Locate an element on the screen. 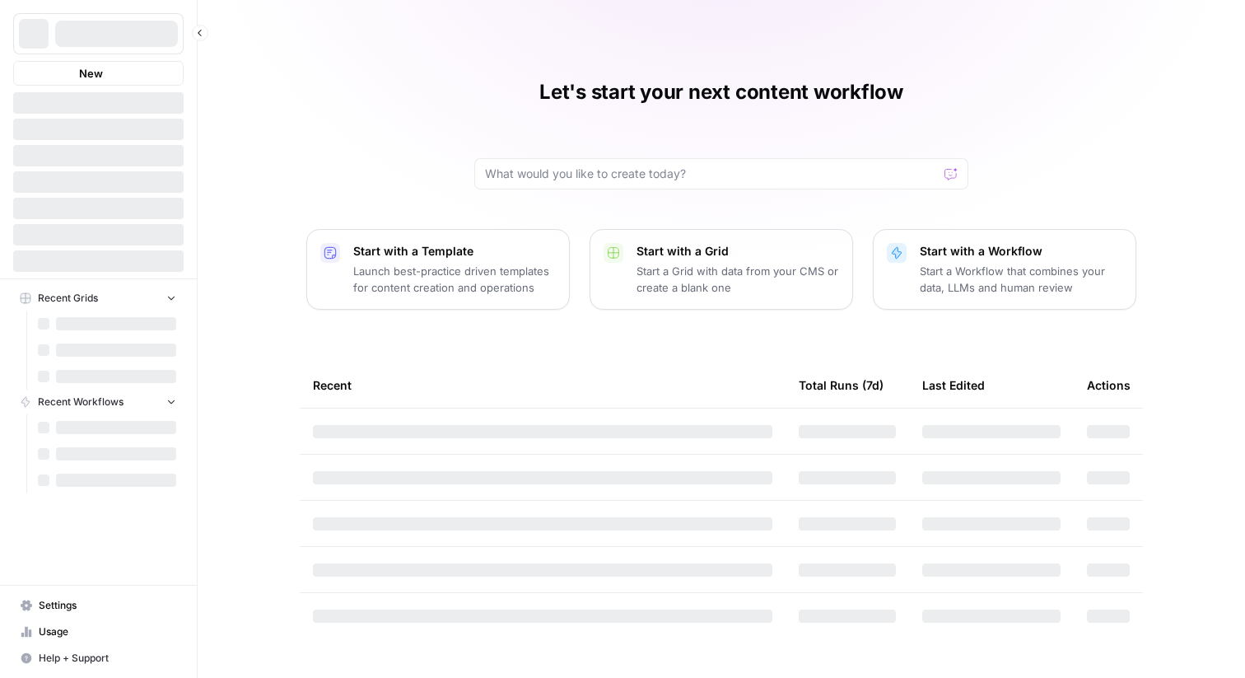  button: Recent Grids is located at coordinates (98, 298).